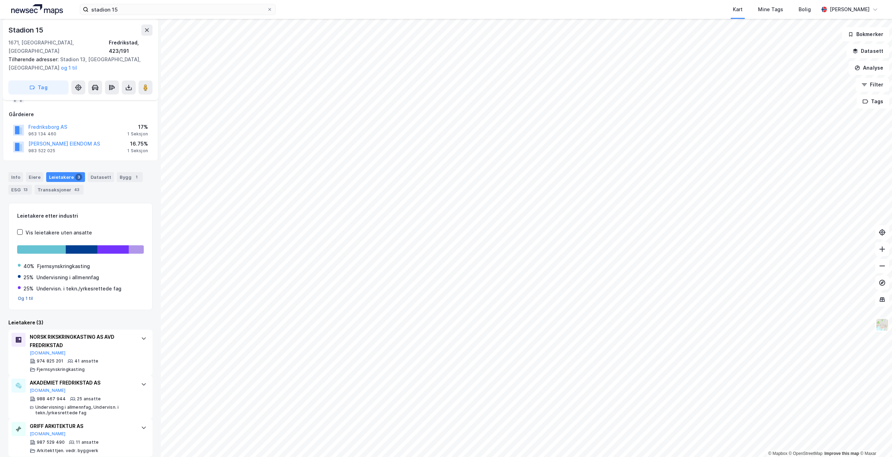  I want to click on div: 41 ansatte, so click(86, 361).